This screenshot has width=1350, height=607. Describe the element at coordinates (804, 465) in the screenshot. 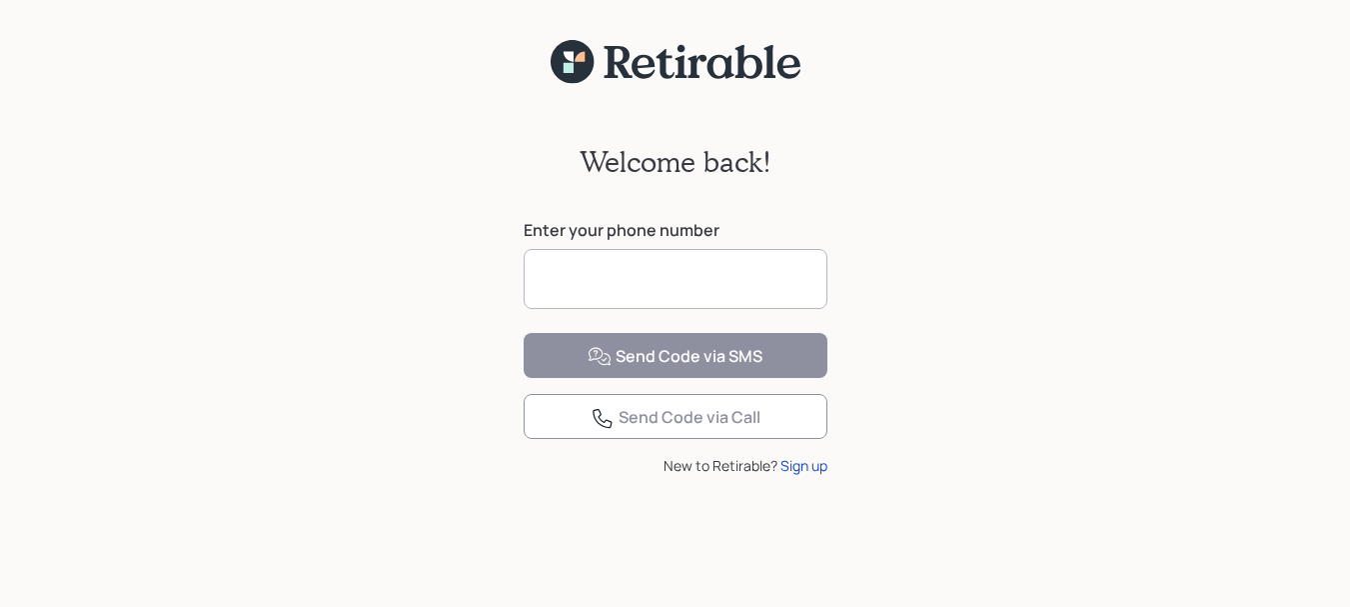

I see `div: Sign up` at that location.